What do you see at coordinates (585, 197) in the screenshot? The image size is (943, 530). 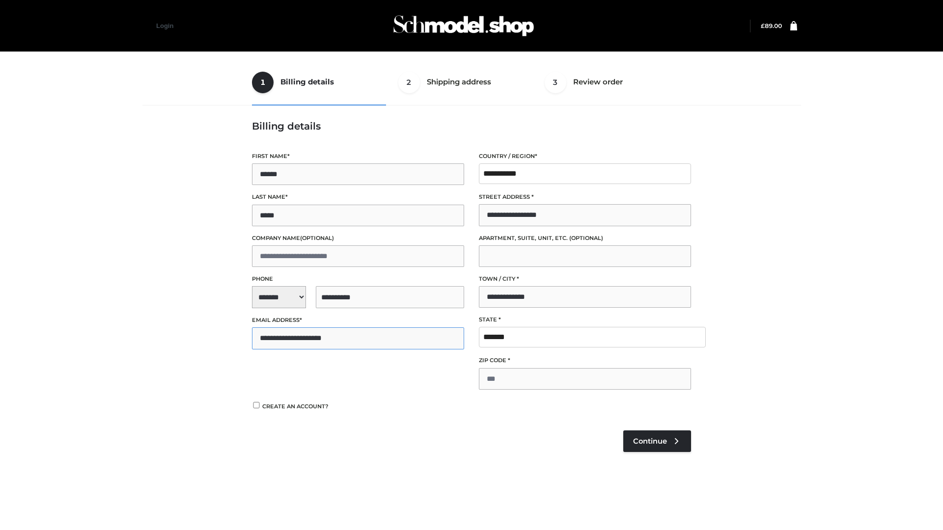 I see `label: Street address` at bounding box center [585, 197].